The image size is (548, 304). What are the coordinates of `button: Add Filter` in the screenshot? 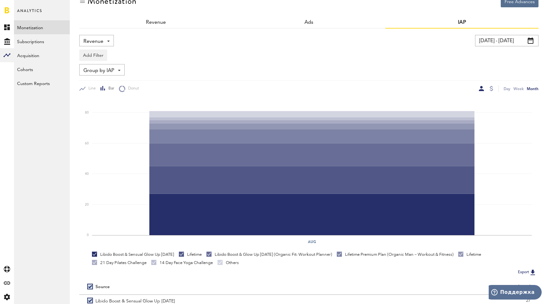 It's located at (93, 55).